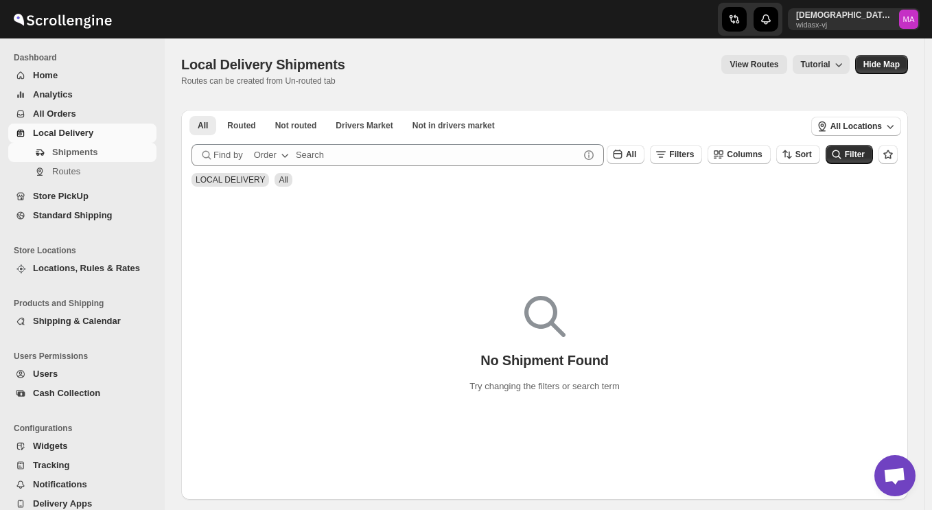 The height and width of the screenshot is (510, 932). What do you see at coordinates (82, 393) in the screenshot?
I see `button: Cash Collection` at bounding box center [82, 393].